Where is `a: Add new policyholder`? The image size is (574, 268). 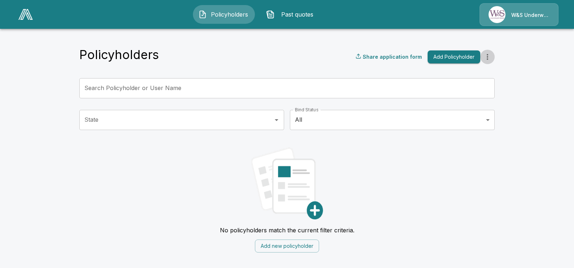
a: Add new policyholder is located at coordinates (287, 246).